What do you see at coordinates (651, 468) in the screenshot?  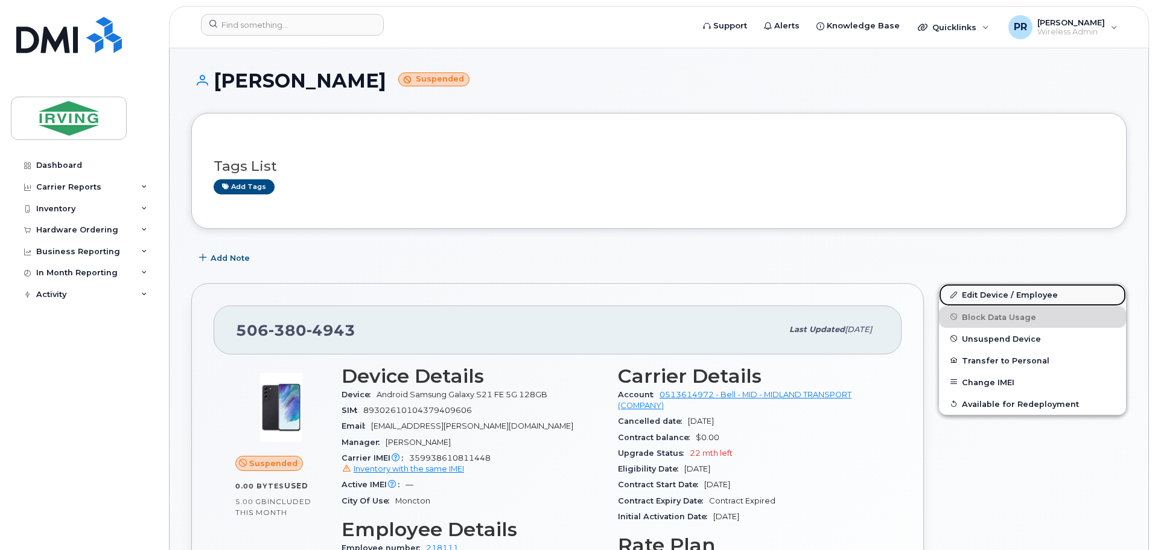 I see `span: Eligibility Date` at bounding box center [651, 468].